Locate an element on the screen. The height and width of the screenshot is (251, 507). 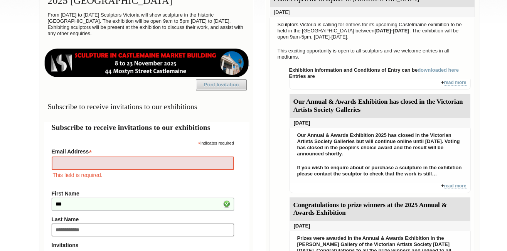
a: downloaded here is located at coordinates (438, 70).